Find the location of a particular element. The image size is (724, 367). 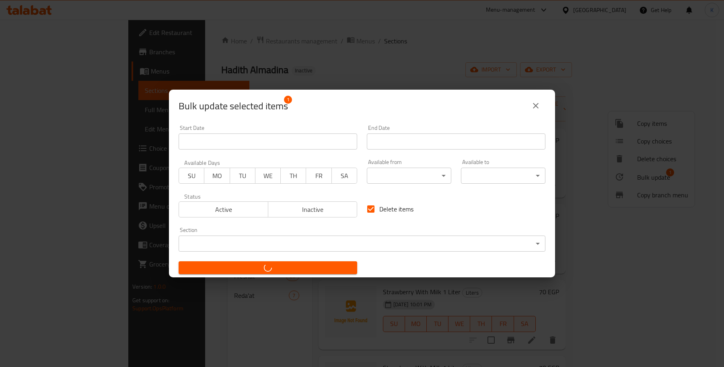

span: Inactive is located at coordinates (313, 210).